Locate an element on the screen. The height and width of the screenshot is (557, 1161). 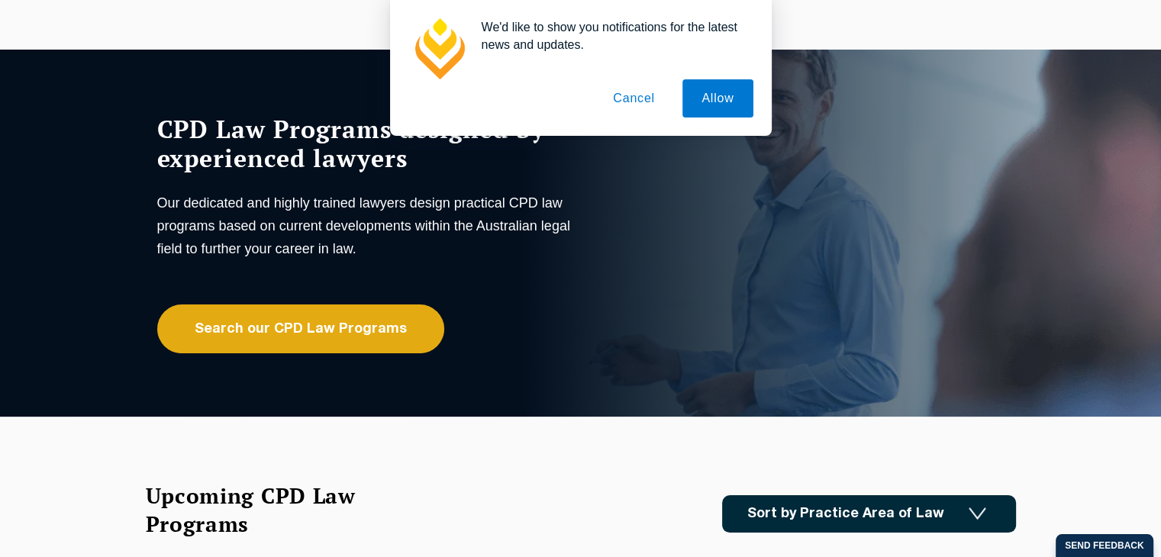
h2: Upcoming CPD Law Programs is located at coordinates (270, 510).